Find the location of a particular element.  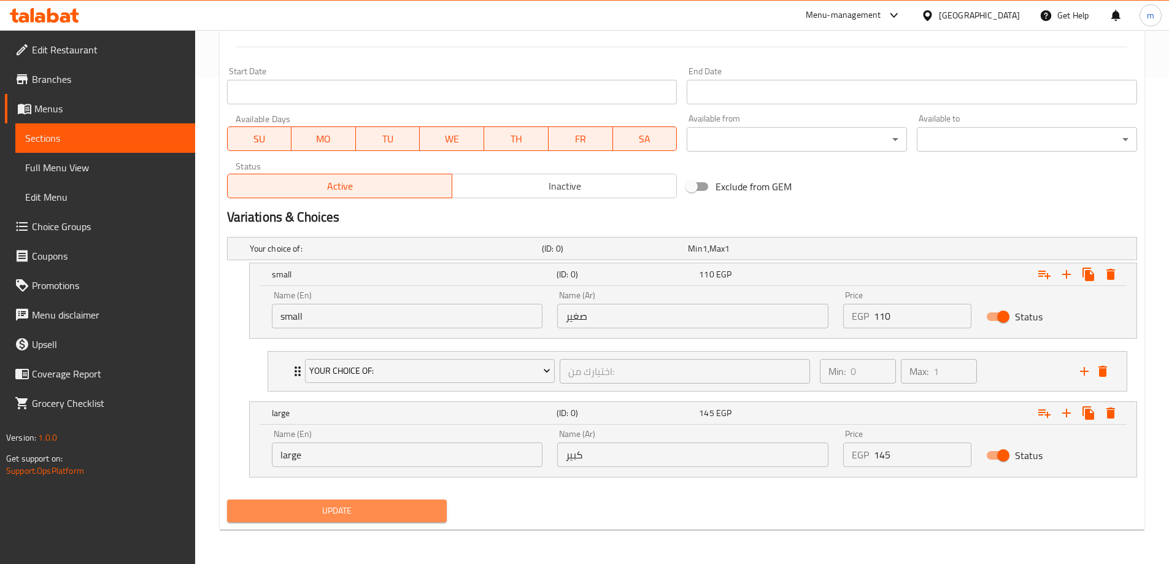

a: Support.OpsPlatform is located at coordinates (45, 471).